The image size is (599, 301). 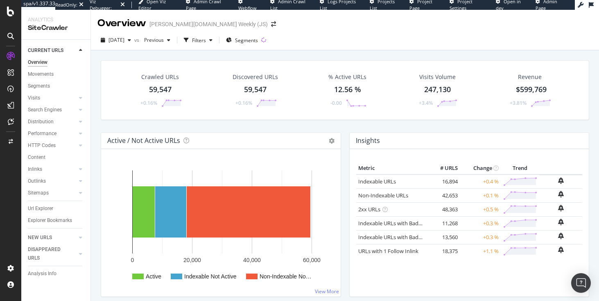 I want to click on h4: Active / Not Active URLs, so click(x=144, y=140).